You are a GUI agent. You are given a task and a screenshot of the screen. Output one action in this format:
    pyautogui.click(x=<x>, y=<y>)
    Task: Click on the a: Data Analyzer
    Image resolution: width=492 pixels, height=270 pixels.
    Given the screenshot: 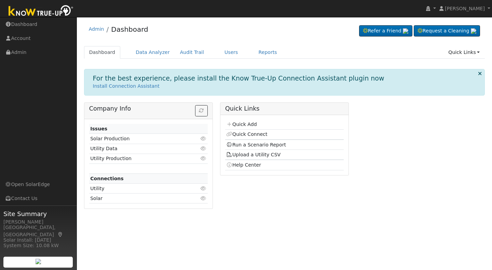 What is the action you would take?
    pyautogui.click(x=153, y=52)
    